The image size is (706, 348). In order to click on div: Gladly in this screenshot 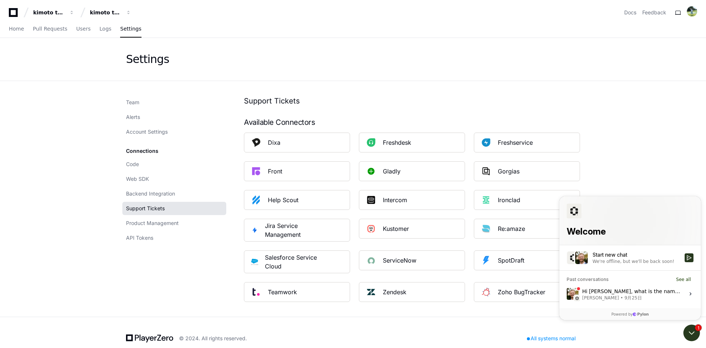, I will do `click(392, 171)`.